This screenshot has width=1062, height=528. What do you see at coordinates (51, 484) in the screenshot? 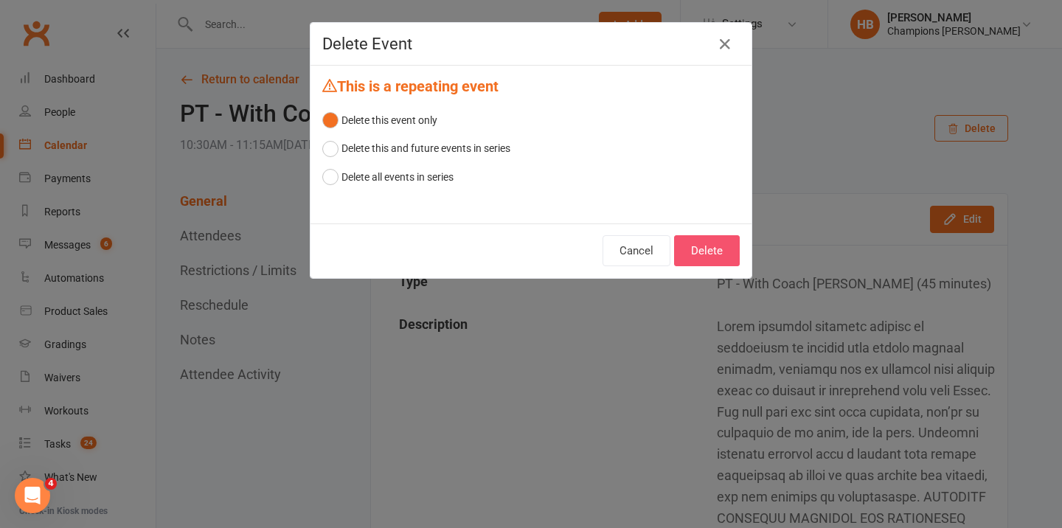
I see `span: 4` at bounding box center [51, 484].